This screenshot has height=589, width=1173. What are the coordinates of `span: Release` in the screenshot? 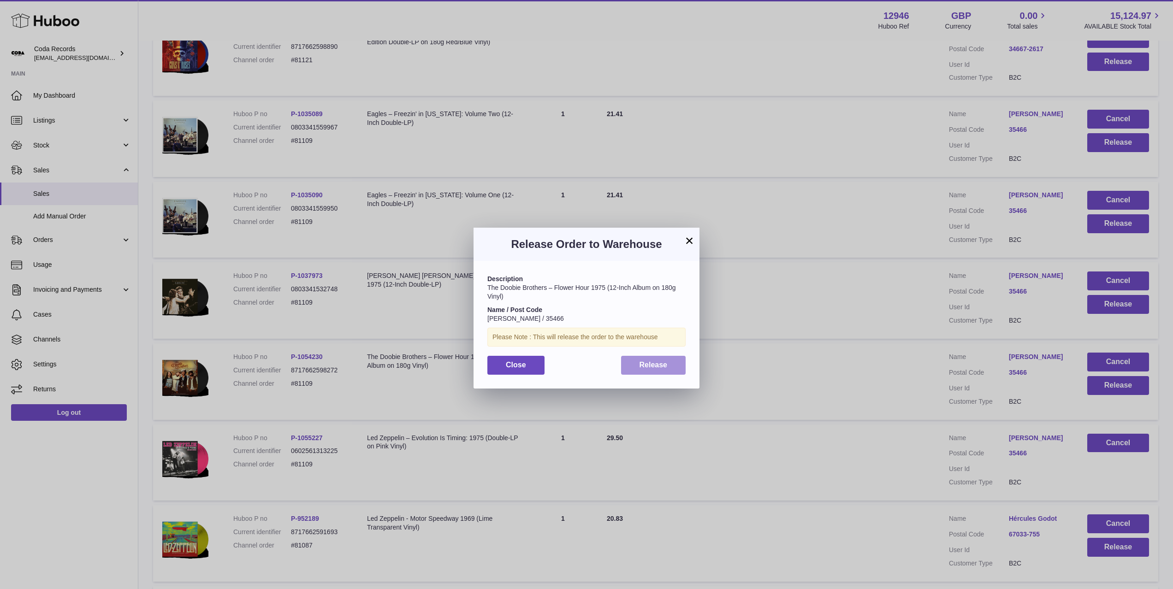 It's located at (653, 365).